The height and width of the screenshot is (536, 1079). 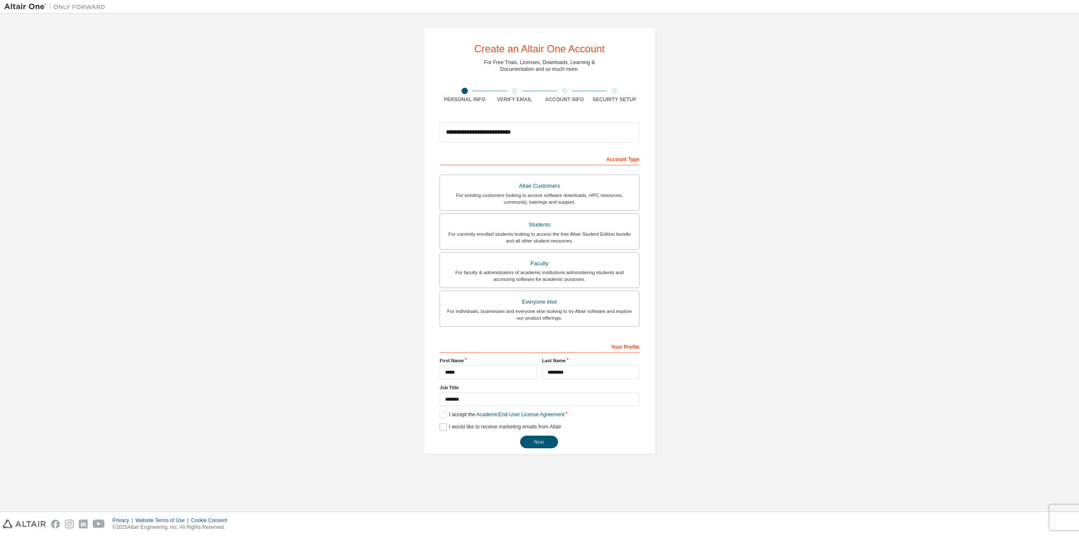 What do you see at coordinates (540, 199) in the screenshot?
I see `div: For existing customers looking to access software downloads, HPC resources, community, trainings ...` at bounding box center [540, 199].